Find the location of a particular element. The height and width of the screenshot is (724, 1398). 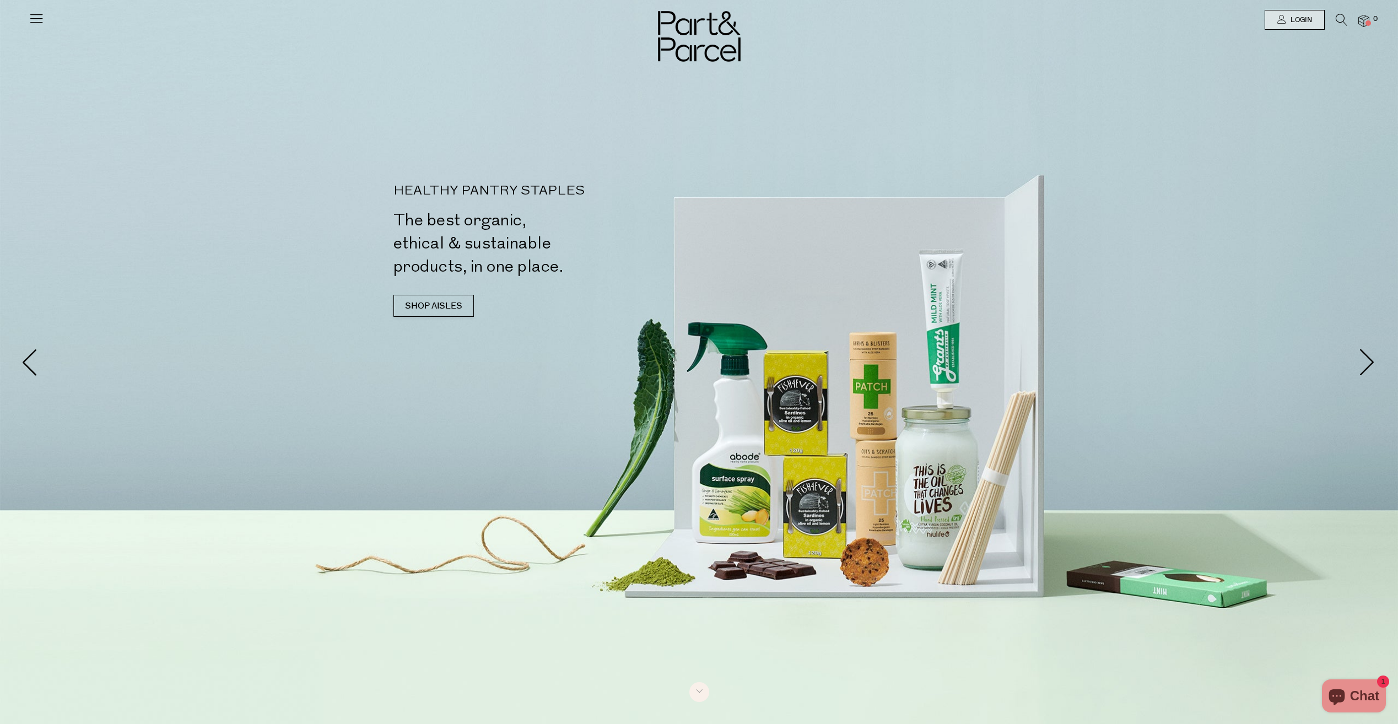

img: Part&Parcel is located at coordinates (699, 36).